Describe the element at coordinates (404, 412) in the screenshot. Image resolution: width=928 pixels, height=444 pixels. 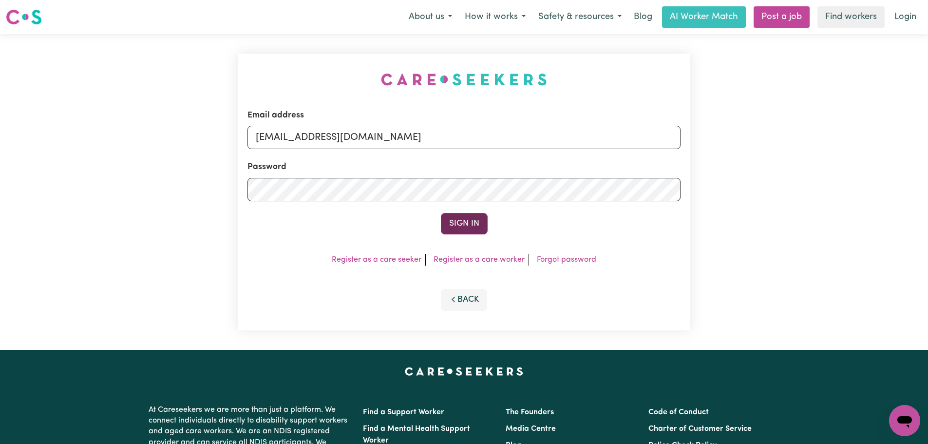
I see `a: Find a Support Worker` at that location.